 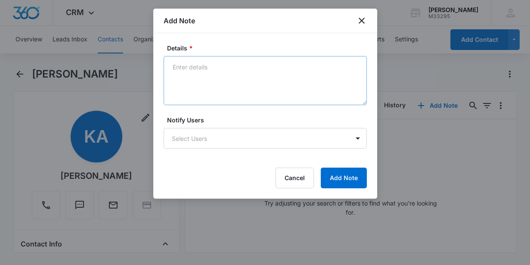 What do you see at coordinates (362, 21) in the screenshot?
I see `button: close` at bounding box center [362, 21].